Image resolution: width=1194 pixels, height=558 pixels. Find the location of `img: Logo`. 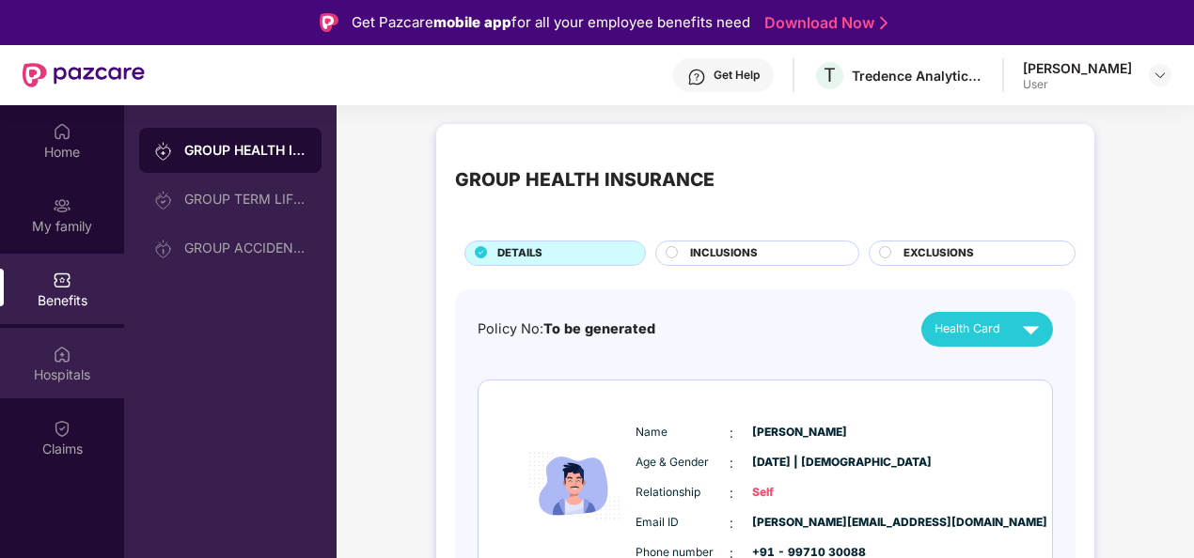

img: Logo is located at coordinates (329, 23).